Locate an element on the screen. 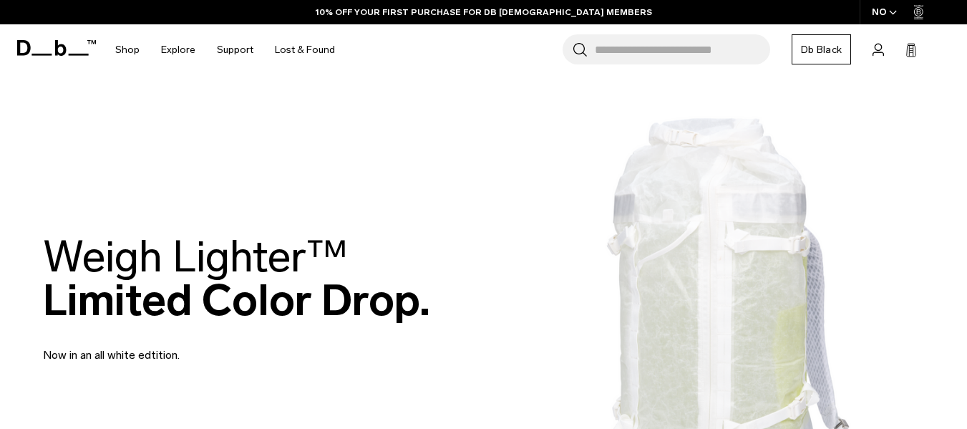  h2: Limited Color Drop. is located at coordinates (236, 278).